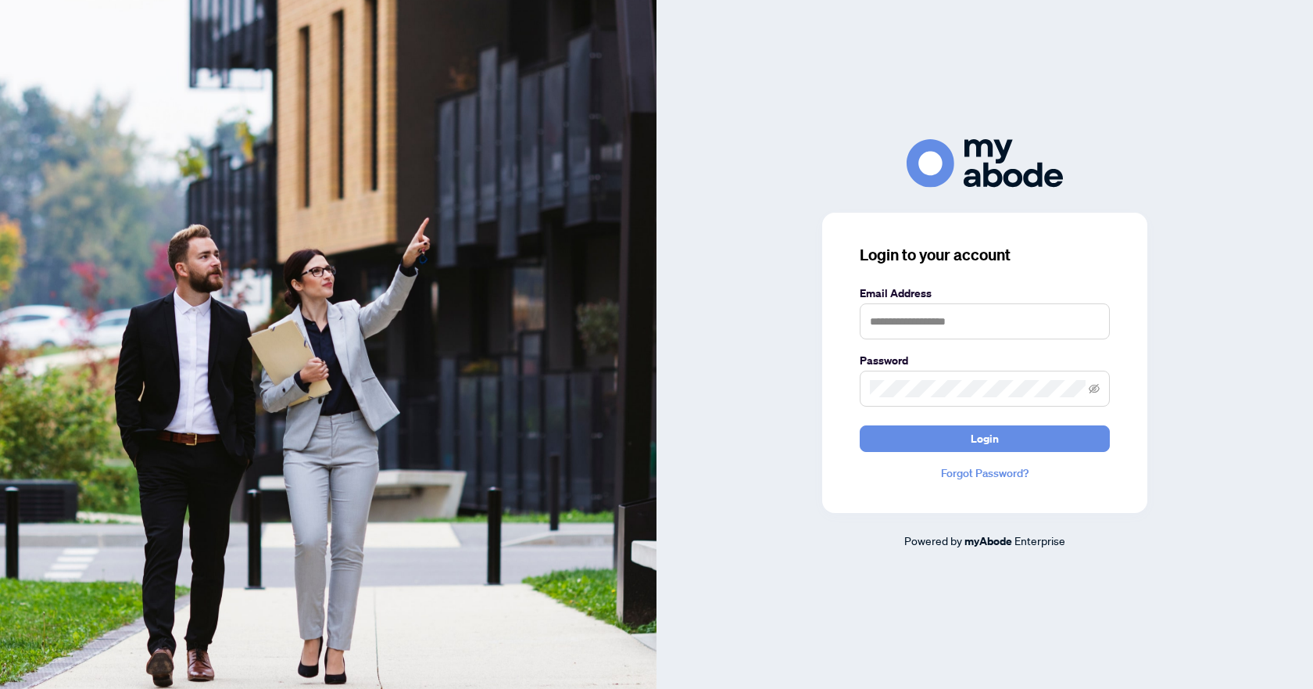  What do you see at coordinates (985, 473) in the screenshot?
I see `a: Forgot Password?` at bounding box center [985, 473].